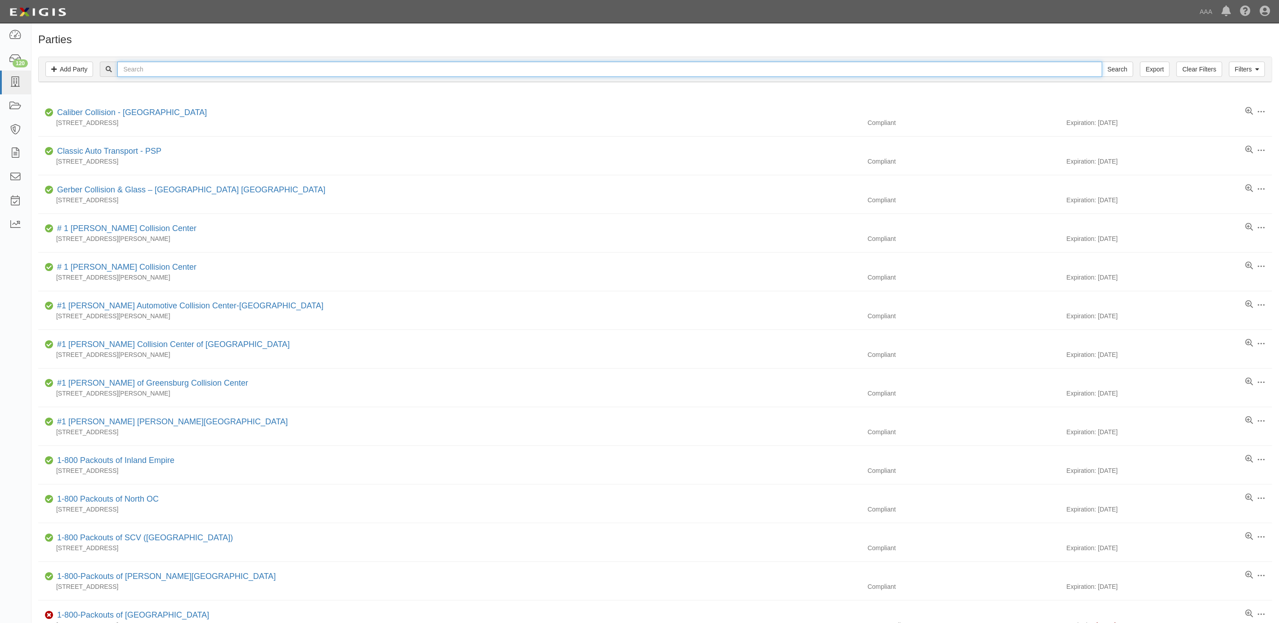 This screenshot has width=1279, height=623. Describe the element at coordinates (1245, 12) in the screenshot. I see `i: Help Center - Complianz` at that location.